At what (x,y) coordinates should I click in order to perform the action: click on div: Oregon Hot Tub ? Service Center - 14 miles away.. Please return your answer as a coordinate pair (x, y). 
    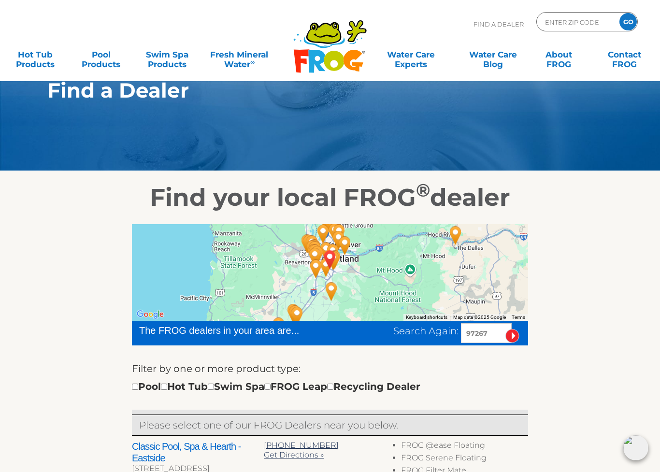
    Looking at the image, I should click on (309, 244).